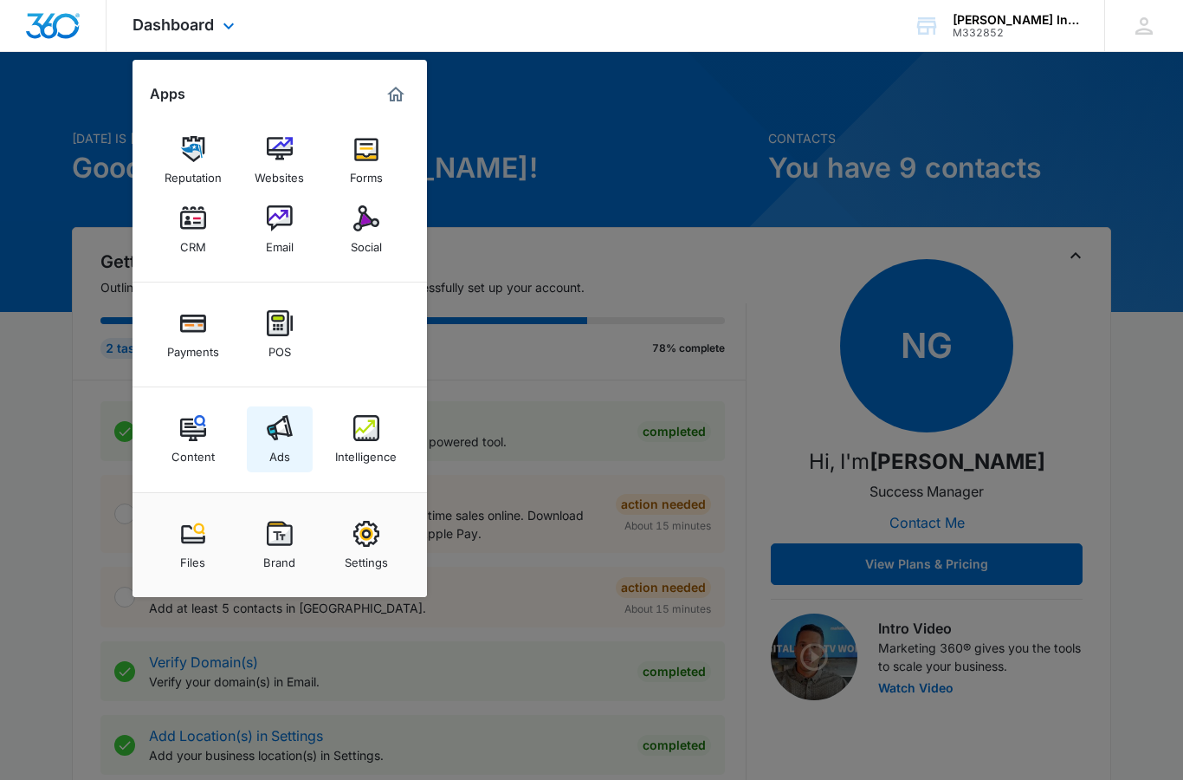 The width and height of the screenshot is (1183, 780). I want to click on div: Websites, so click(279, 173).